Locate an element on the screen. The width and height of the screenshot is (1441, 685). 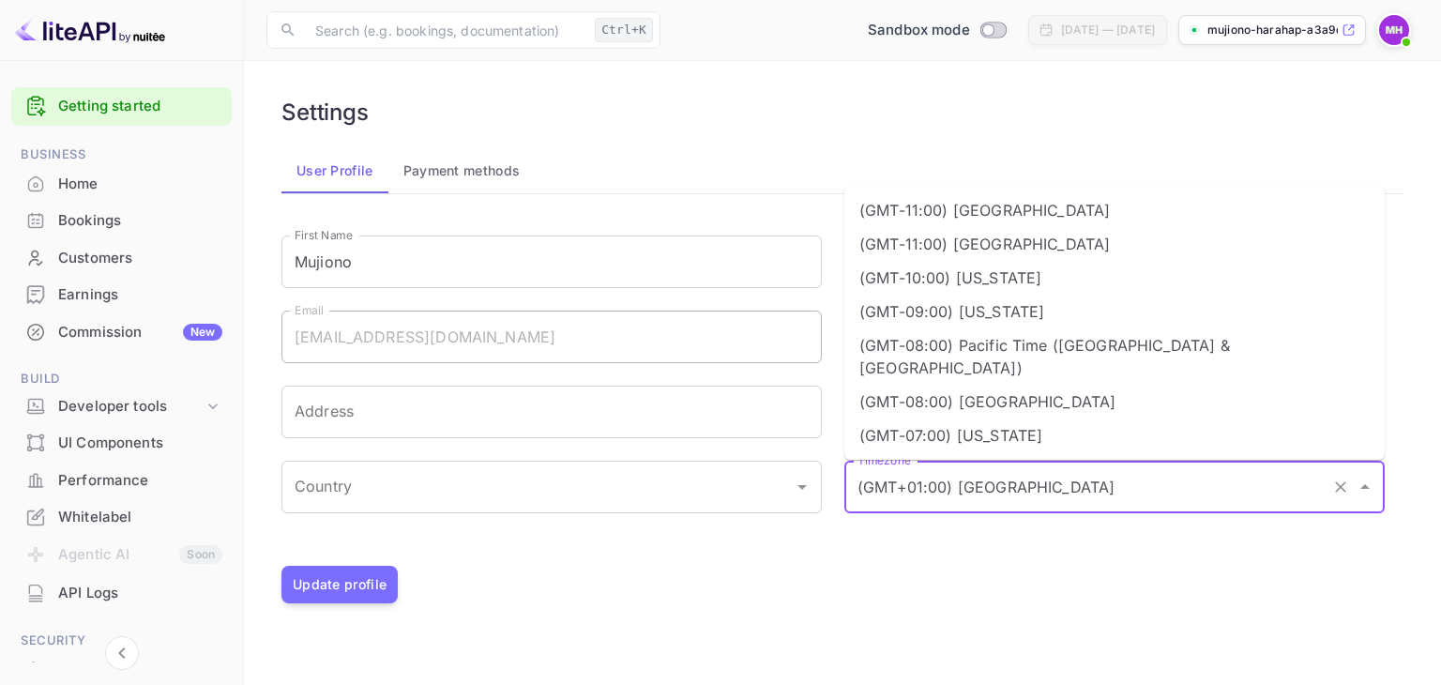
span: Build is located at coordinates (121, 379).